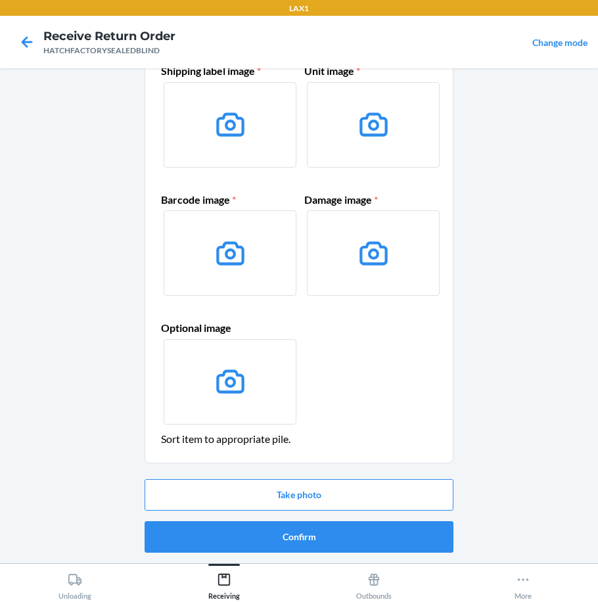 Image resolution: width=598 pixels, height=602 pixels. What do you see at coordinates (332, 70) in the screenshot?
I see `span: Unit image` at bounding box center [332, 70].